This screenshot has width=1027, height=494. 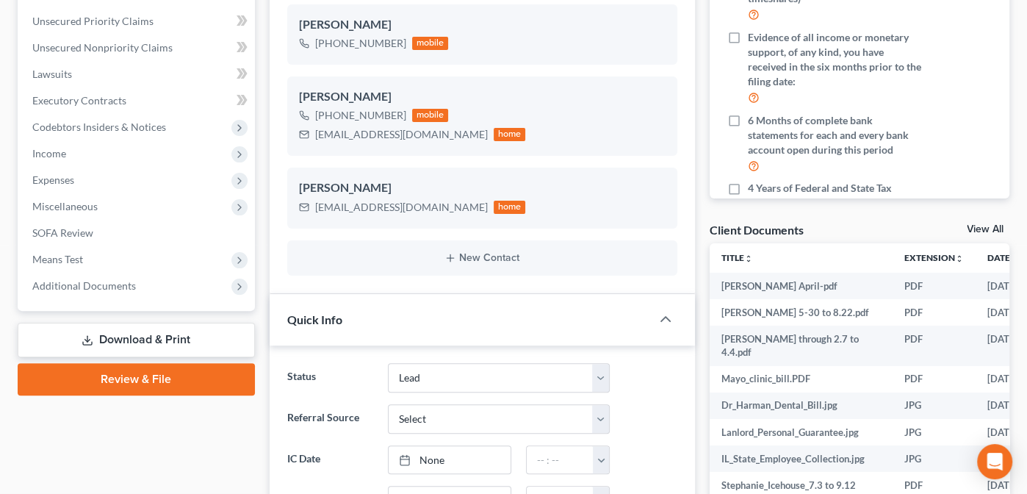 I want to click on td: Dr_Harman_Dental_Bill.jpg, so click(x=801, y=406).